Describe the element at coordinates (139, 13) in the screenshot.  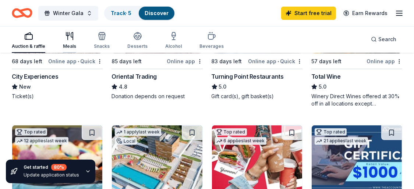
I see `button: Track· 5Discover` at that location.